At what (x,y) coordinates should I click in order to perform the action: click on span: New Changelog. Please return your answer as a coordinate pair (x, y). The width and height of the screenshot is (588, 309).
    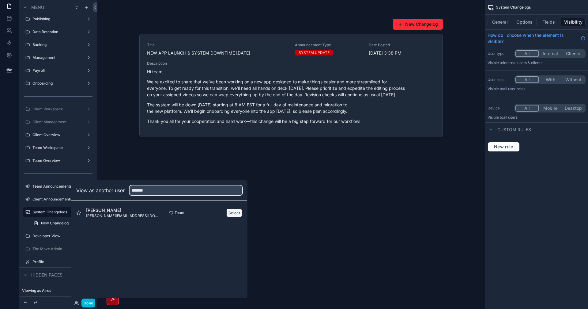
    Looking at the image, I should click on (55, 223).